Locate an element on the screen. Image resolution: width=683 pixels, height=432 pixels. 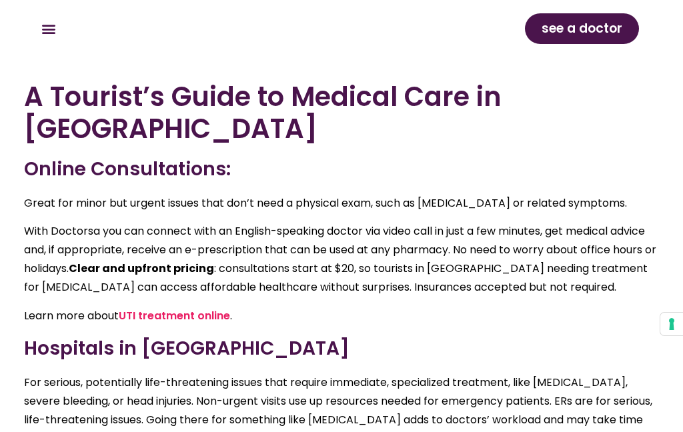
span: Learn more about is located at coordinates (71, 316).